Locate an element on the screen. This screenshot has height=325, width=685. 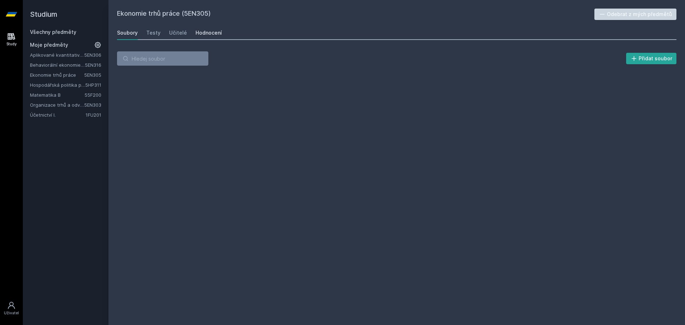
a: 5HP311 is located at coordinates (93, 85).